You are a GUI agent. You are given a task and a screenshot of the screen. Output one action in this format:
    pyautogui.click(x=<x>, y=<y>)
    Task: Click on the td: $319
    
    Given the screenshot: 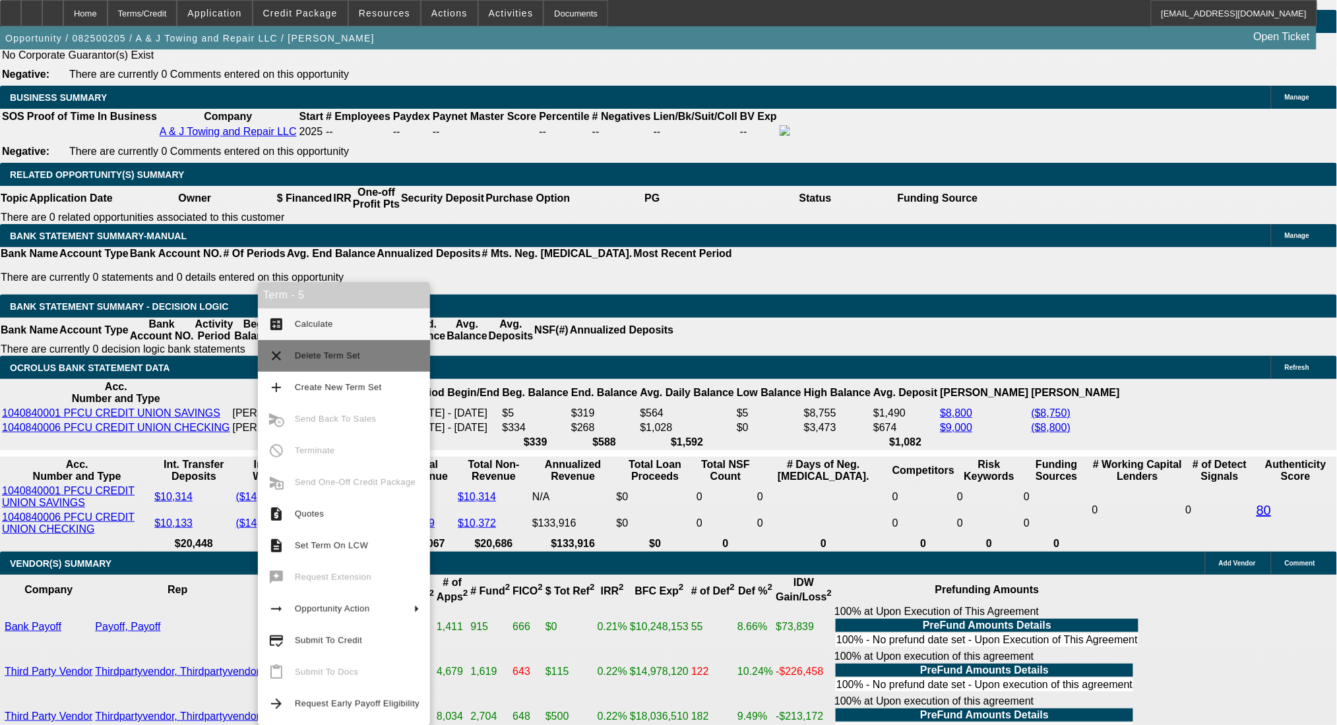 What is the action you would take?
    pyautogui.click(x=604, y=413)
    